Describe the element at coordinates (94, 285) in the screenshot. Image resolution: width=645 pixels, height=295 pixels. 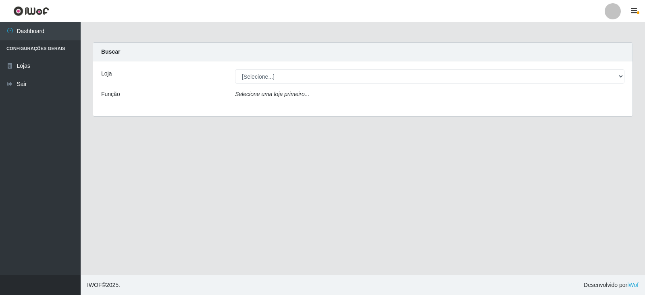
I see `span: IWOF` at that location.